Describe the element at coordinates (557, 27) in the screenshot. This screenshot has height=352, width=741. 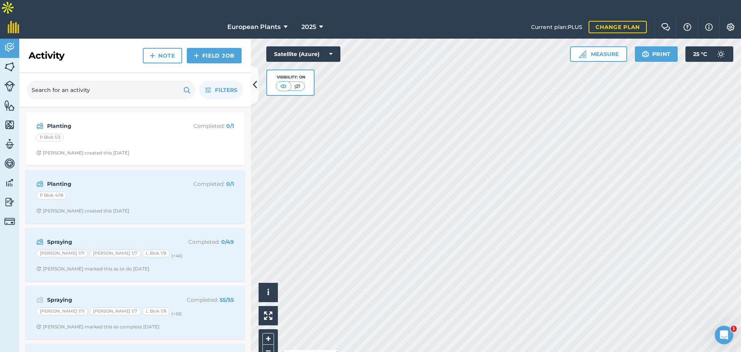
I see `span: Current plan : PLUS` at that location.